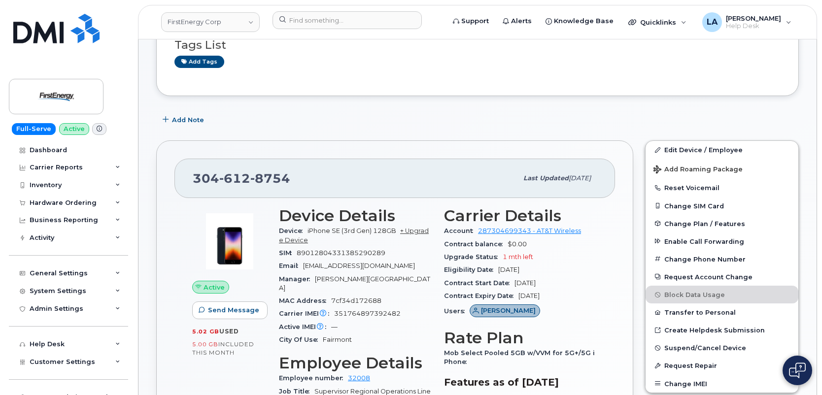 The image size is (822, 395). I want to click on span: 89012804331385290289, so click(341, 253).